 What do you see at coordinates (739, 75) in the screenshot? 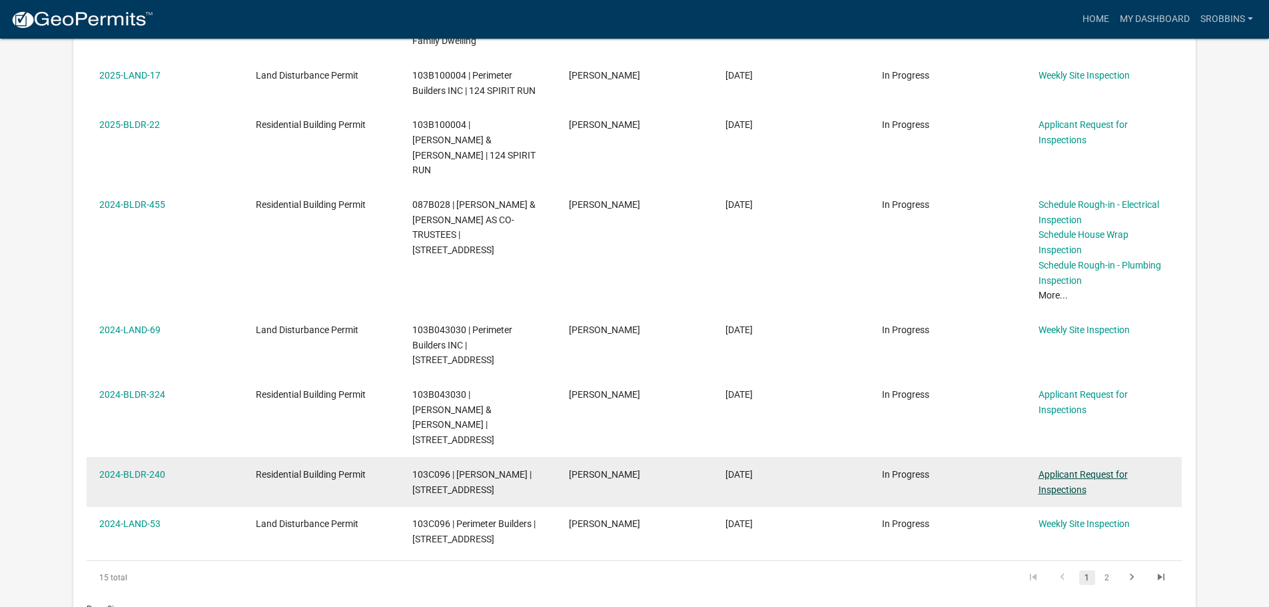
I see `span: 03/25/2025` at bounding box center [739, 75].